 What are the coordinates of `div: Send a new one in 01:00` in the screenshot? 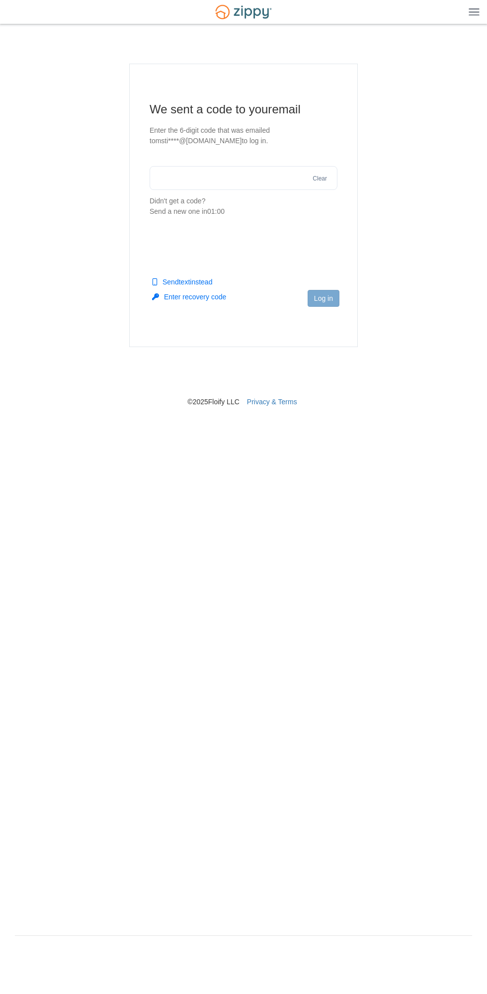 It's located at (244, 211).